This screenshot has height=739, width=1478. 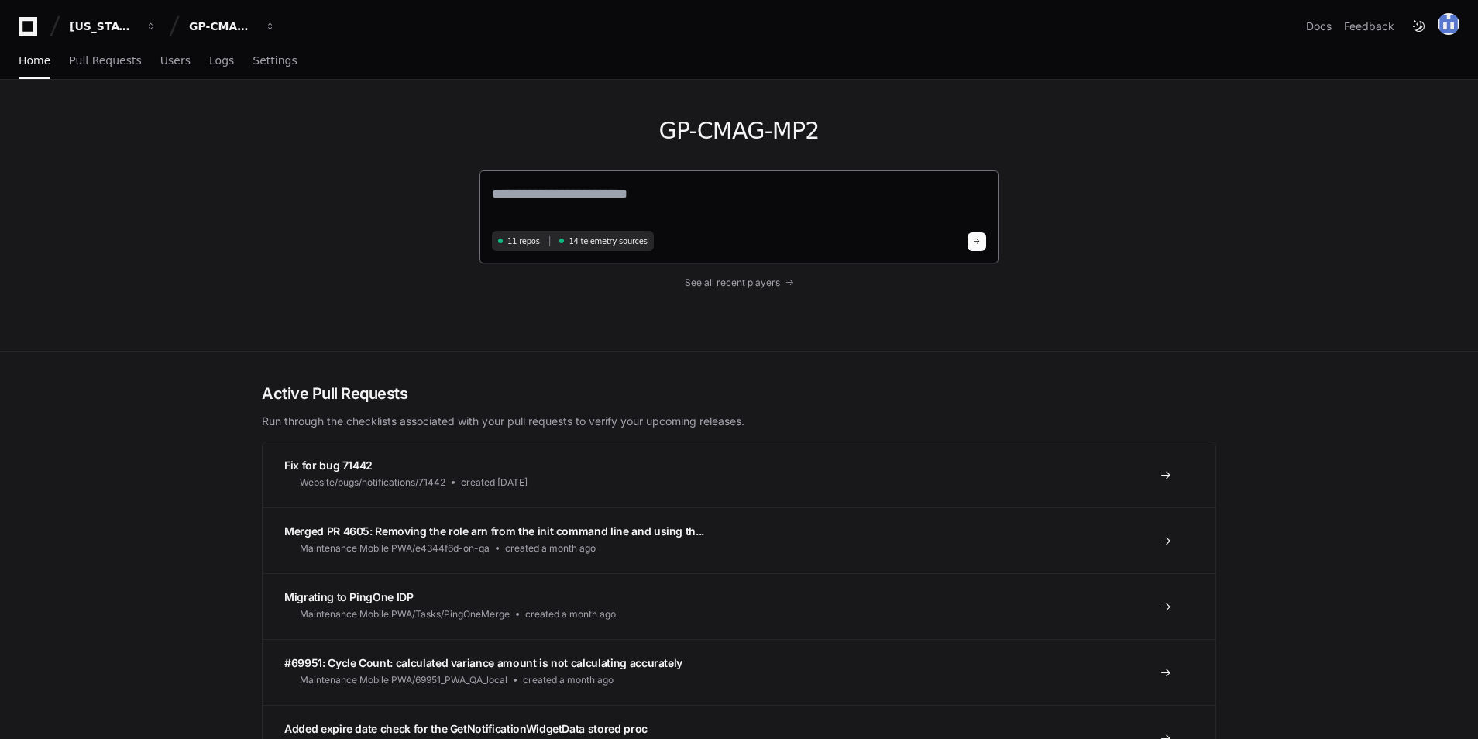 What do you see at coordinates (739, 283) in the screenshot?
I see `a: See all recent players` at bounding box center [739, 283].